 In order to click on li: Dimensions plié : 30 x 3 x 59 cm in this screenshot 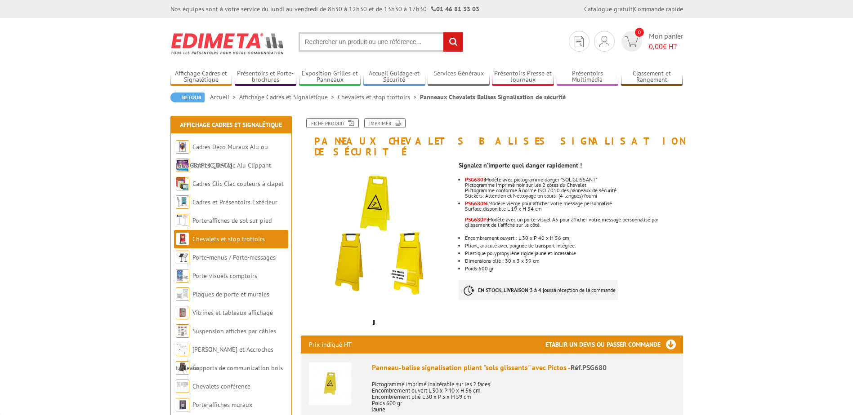, I will do `click(574, 261)`.